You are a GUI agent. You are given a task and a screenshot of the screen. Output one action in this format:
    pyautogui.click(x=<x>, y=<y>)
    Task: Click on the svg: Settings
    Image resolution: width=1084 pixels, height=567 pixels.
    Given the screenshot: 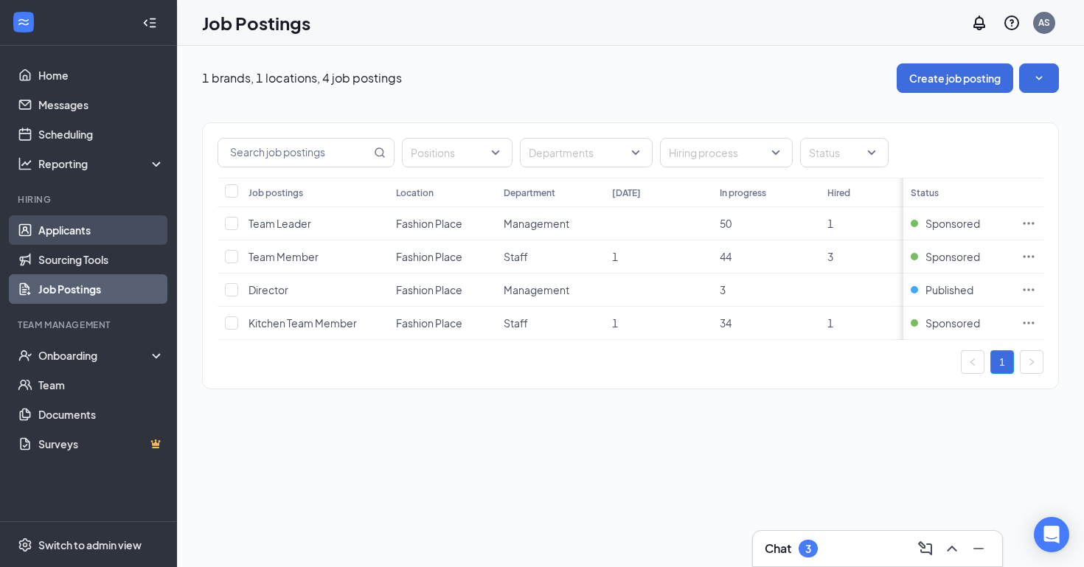 What is the action you would take?
    pyautogui.click(x=25, y=545)
    